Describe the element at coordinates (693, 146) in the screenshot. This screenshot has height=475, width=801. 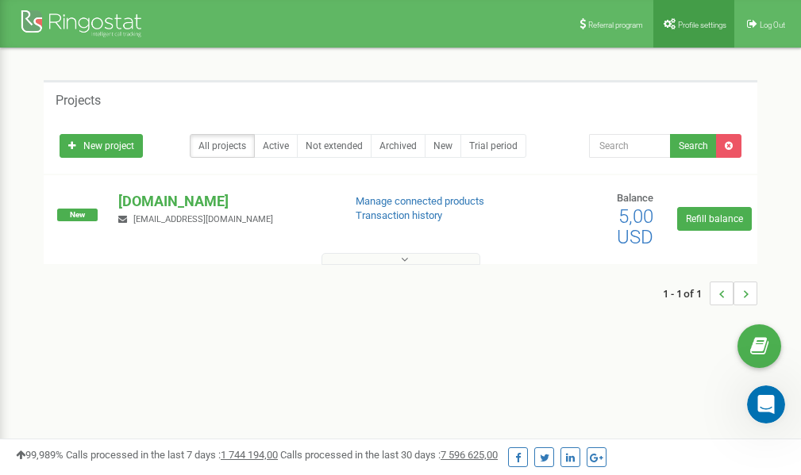
I see `button: Search` at that location.